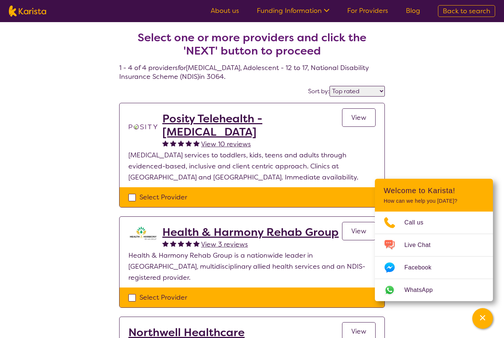  Describe the element at coordinates (319, 91) in the screenshot. I see `label: Sort by:` at that location.